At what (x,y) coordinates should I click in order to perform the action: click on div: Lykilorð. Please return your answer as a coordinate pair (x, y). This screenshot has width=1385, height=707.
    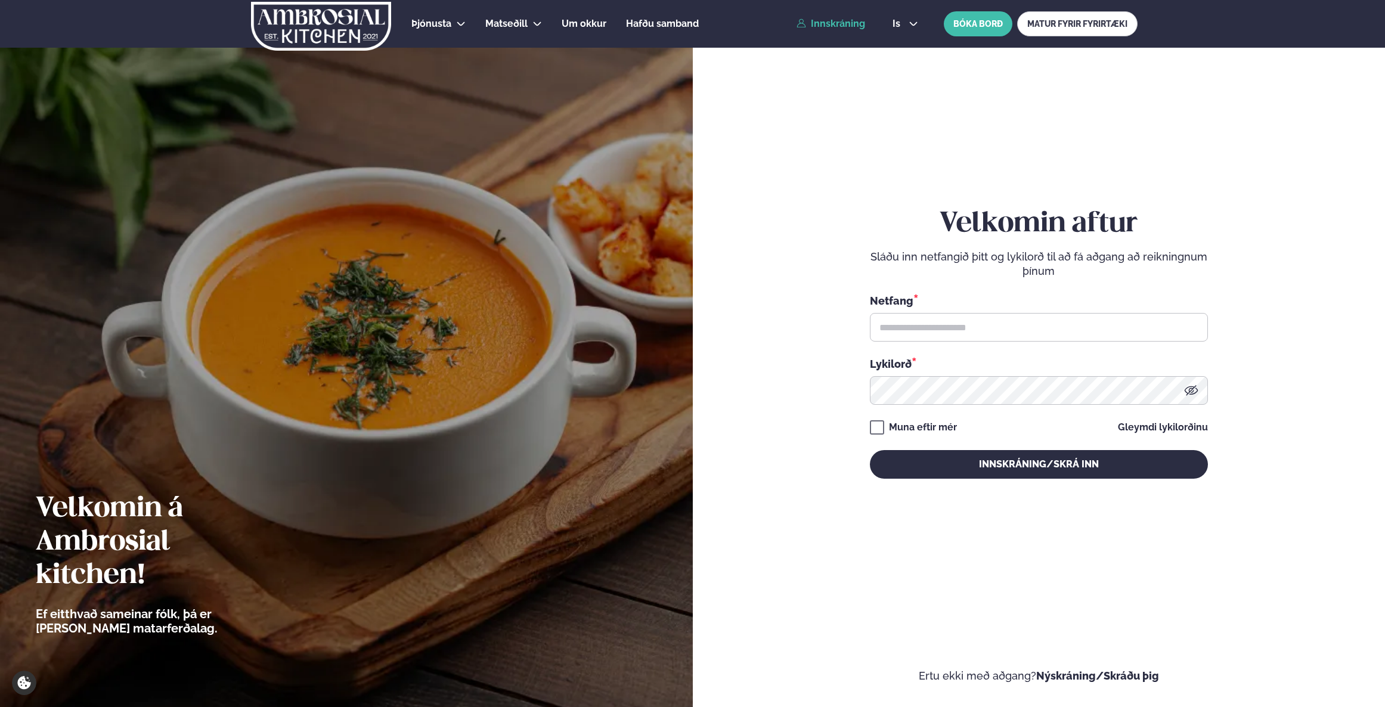
    Looking at the image, I should click on (1039, 364).